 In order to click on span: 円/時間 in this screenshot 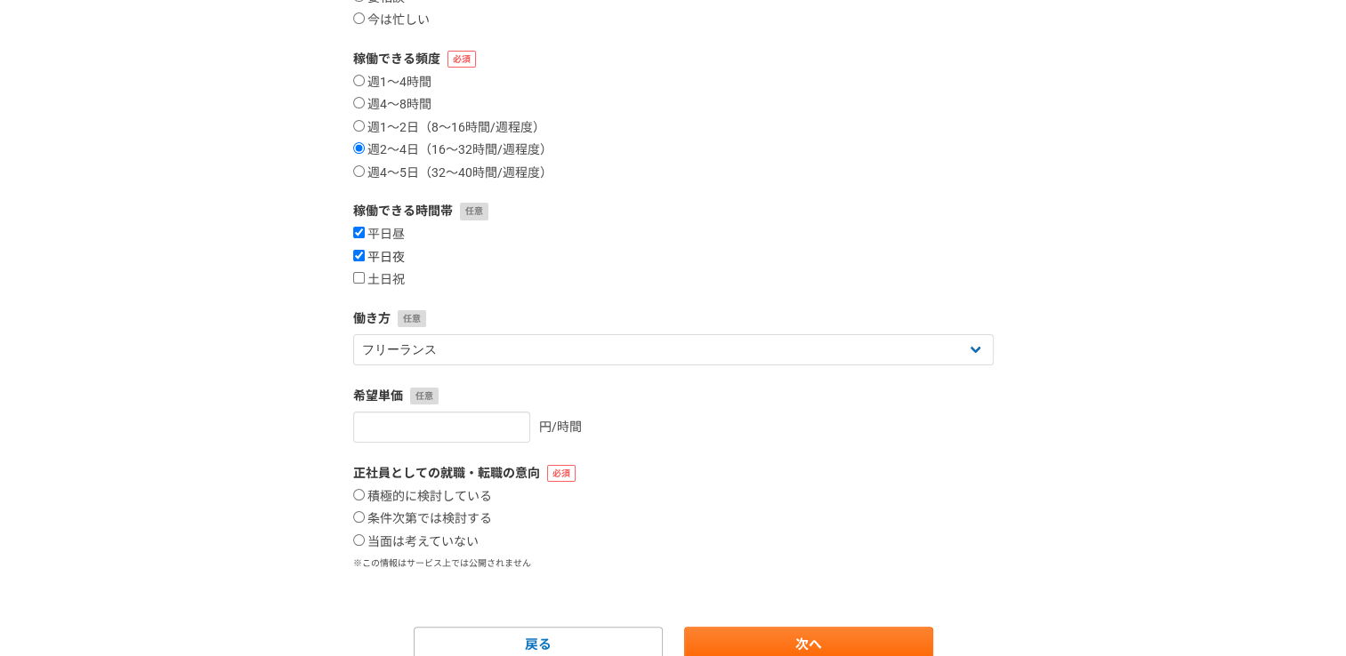, I will do `click(560, 427)`.